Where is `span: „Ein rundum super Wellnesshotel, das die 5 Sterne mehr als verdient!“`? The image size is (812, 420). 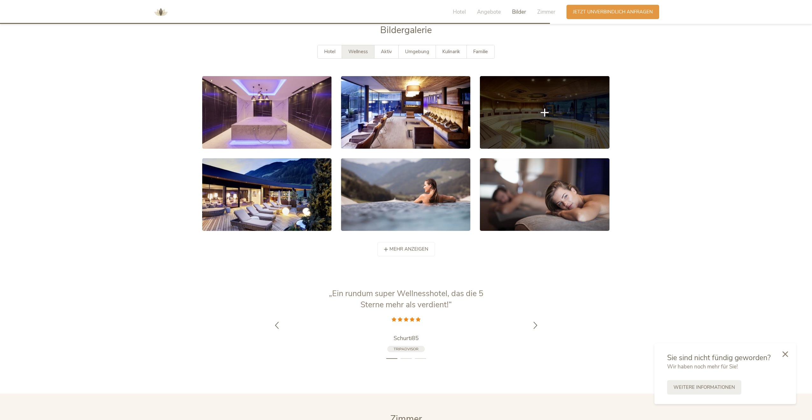 span: „Ein rundum super Wellnesshotel, das die 5 Sterne mehr als verdient!“ is located at coordinates (406, 299).